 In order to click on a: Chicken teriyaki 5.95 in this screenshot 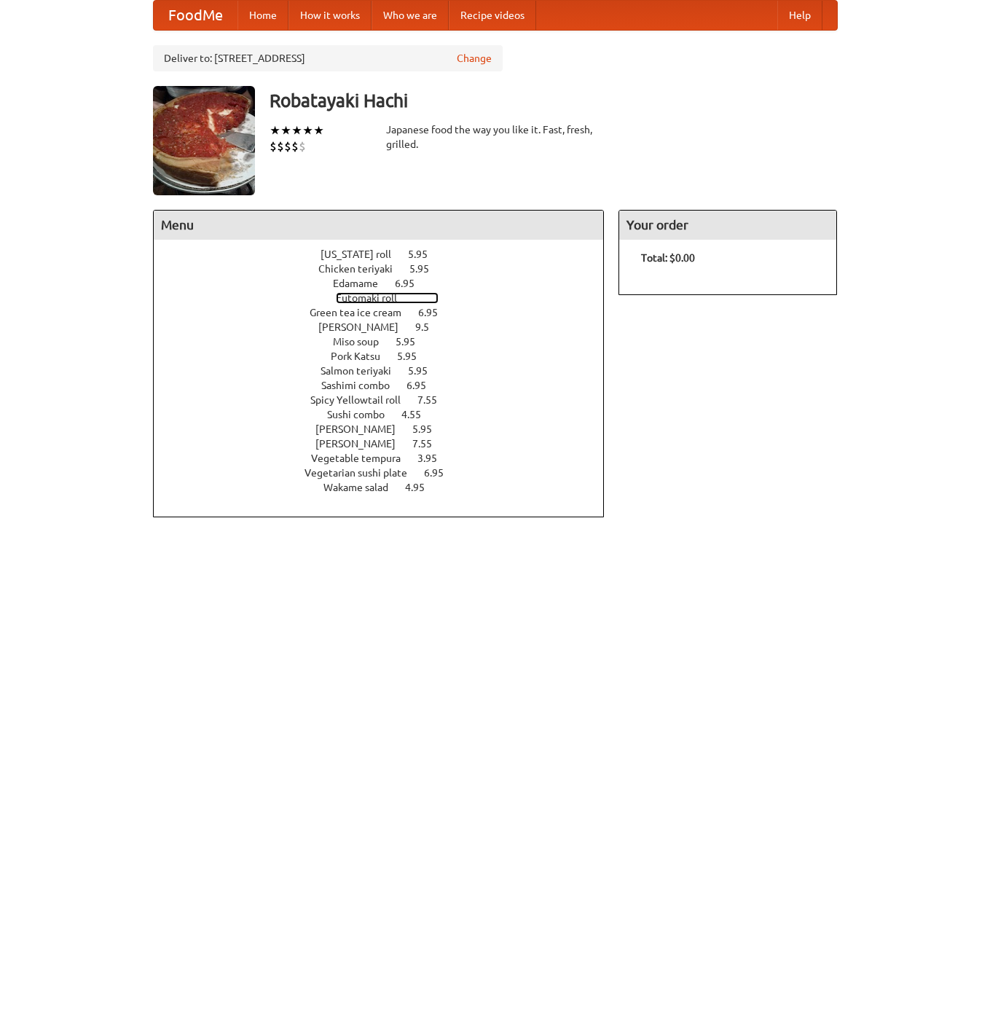, I will do `click(387, 269)`.